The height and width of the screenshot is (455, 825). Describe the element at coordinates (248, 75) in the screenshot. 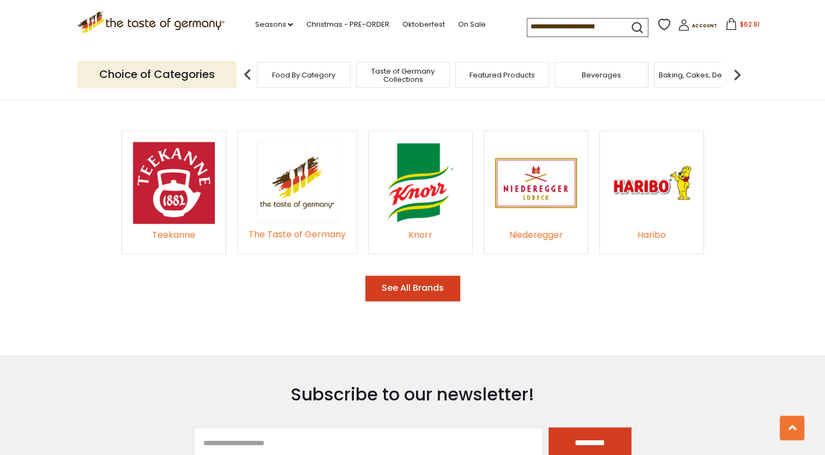

I see `img: previous arrow` at that location.